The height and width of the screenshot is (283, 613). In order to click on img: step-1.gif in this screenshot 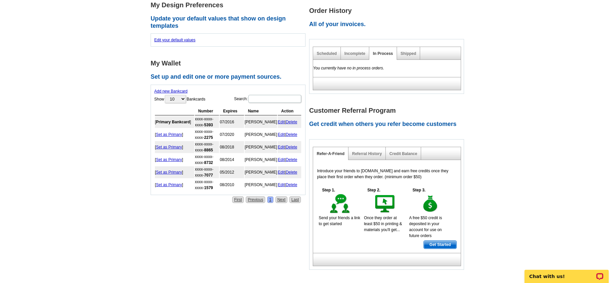, I will do `click(340, 204)`.